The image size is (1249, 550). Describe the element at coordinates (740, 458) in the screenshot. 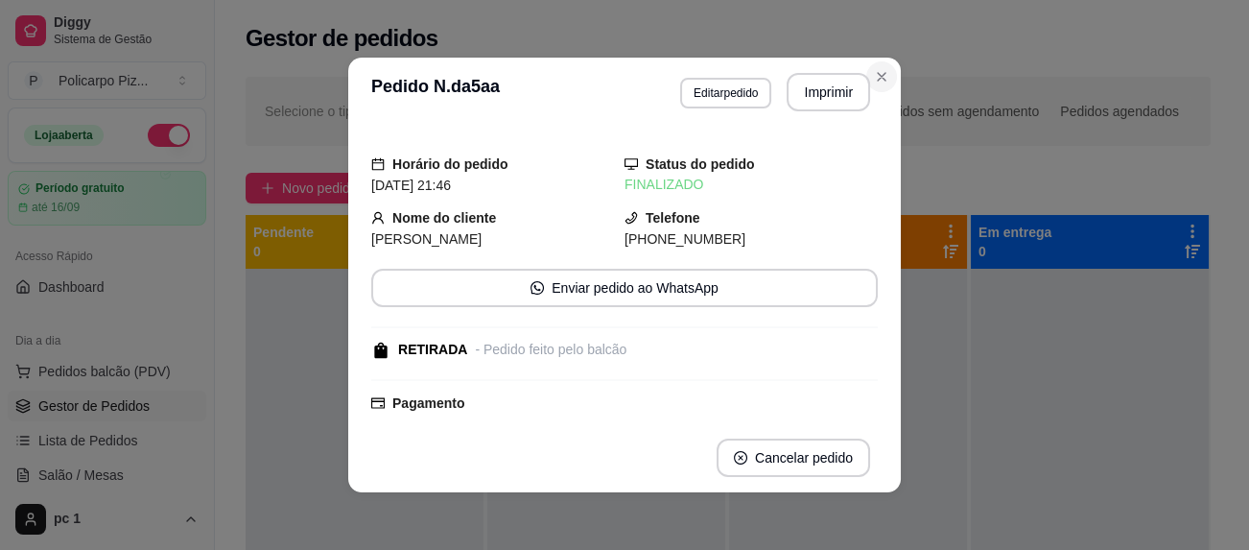

I see `span: close-circle` at that location.